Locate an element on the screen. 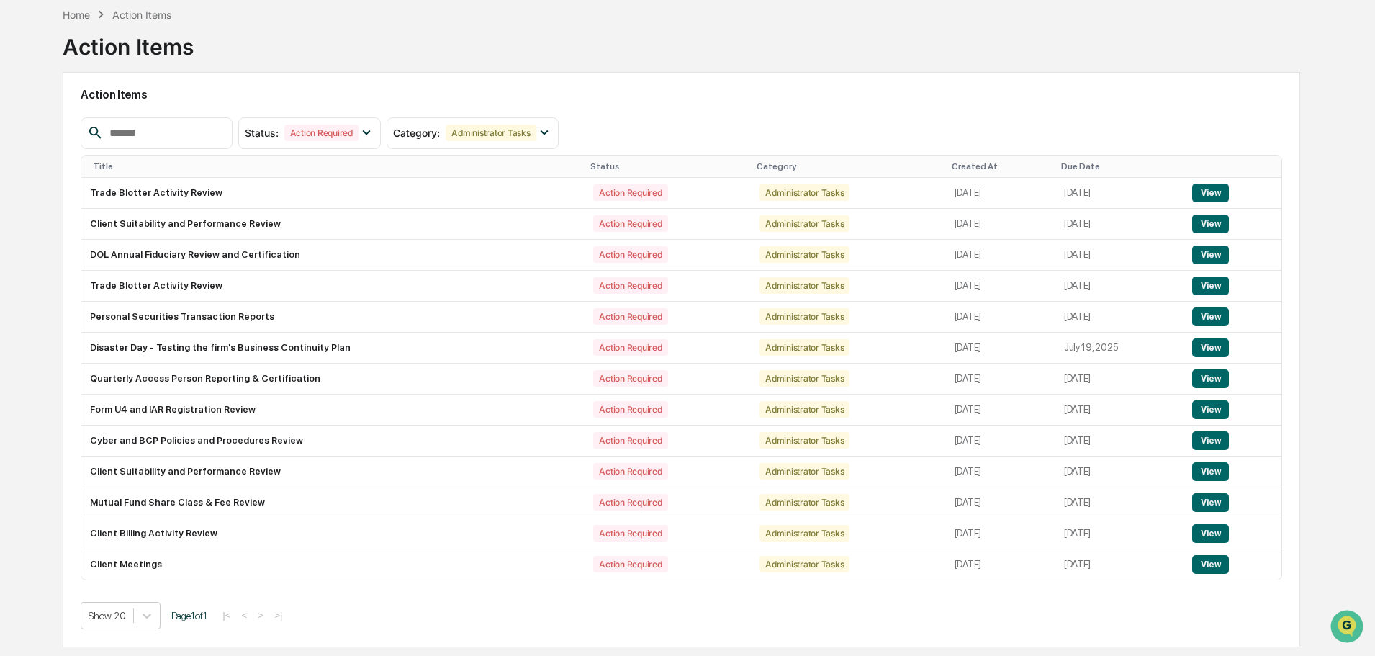 Image resolution: width=1375 pixels, height=656 pixels. img: f2157a4c-a0d3-4daa-907e-bb6f0de503a5-1751232295721 is located at coordinates (18, 18).